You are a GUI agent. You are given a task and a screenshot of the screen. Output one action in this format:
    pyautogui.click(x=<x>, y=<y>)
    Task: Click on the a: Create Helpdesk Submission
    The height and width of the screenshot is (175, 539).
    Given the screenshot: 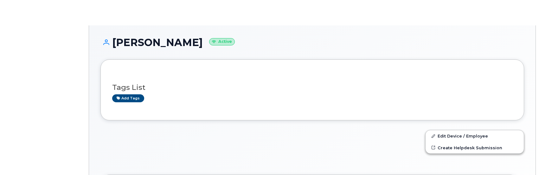 What is the action you would take?
    pyautogui.click(x=475, y=147)
    